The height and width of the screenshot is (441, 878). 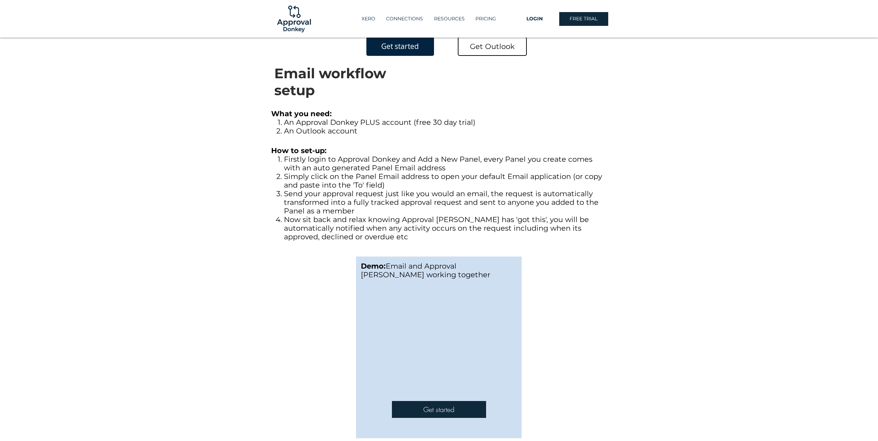 I want to click on span: Simply click on the Panel Email address to open your default Email application (or copy and paste..., so click(x=443, y=181).